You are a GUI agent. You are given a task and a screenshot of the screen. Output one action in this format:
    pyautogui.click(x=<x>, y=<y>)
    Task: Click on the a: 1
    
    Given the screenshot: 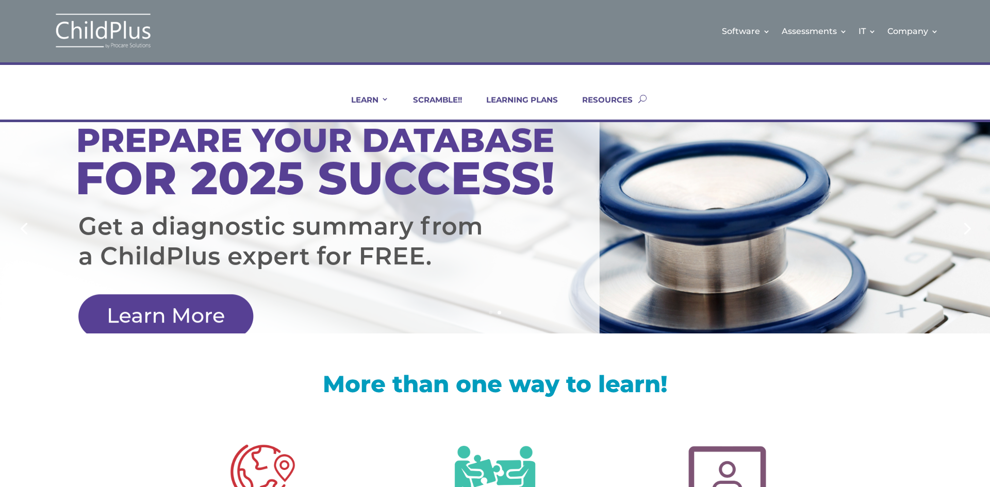 What is the action you would take?
    pyautogui.click(x=490, y=312)
    